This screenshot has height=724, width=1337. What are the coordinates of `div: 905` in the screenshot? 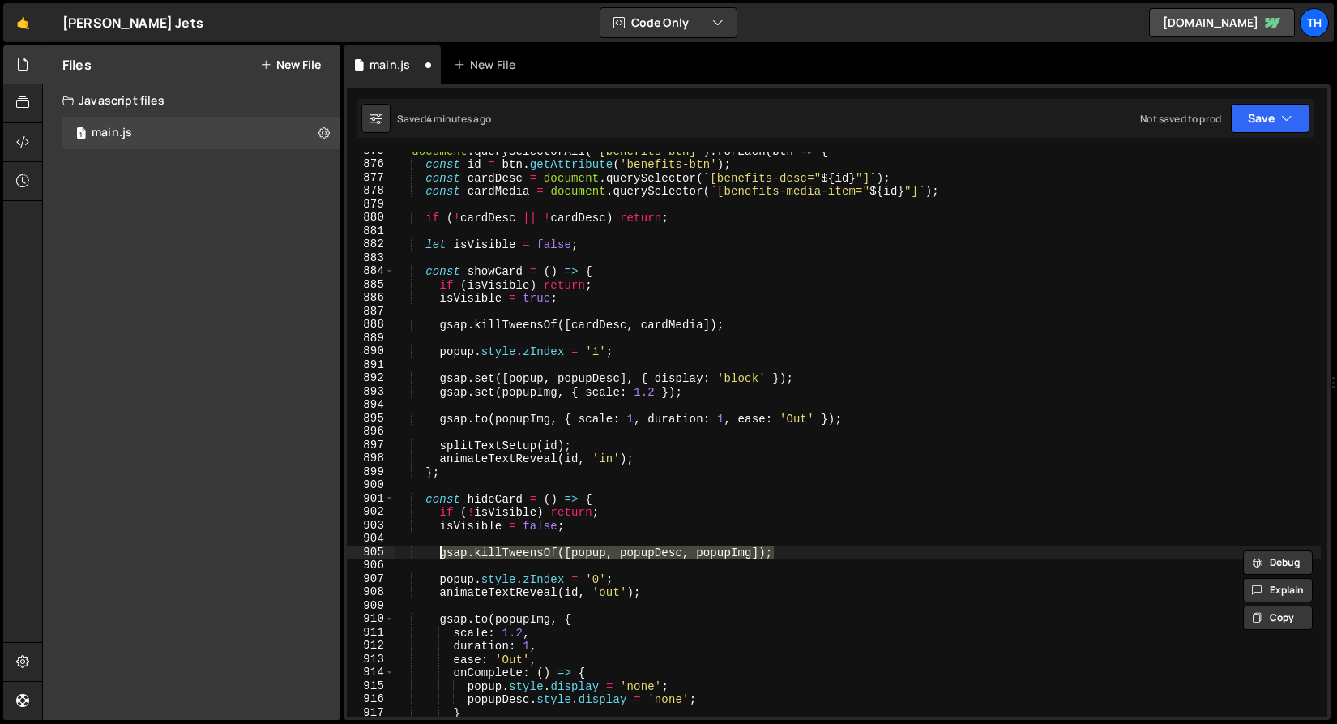 It's located at (370, 552).